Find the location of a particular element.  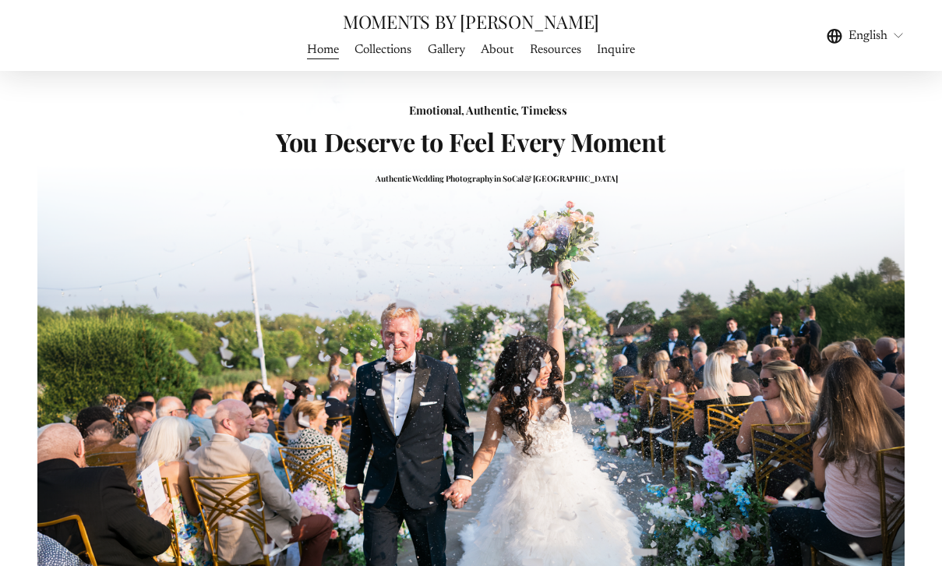

strong: Emotional, Authentic, Timeless is located at coordinates (488, 110).